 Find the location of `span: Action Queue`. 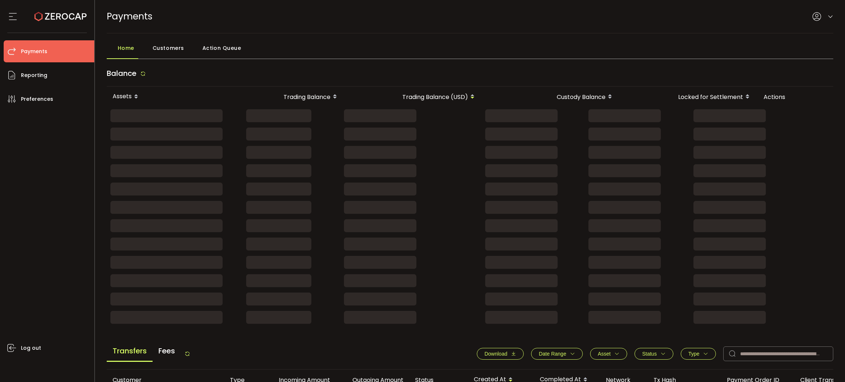

span: Action Queue is located at coordinates (222, 48).